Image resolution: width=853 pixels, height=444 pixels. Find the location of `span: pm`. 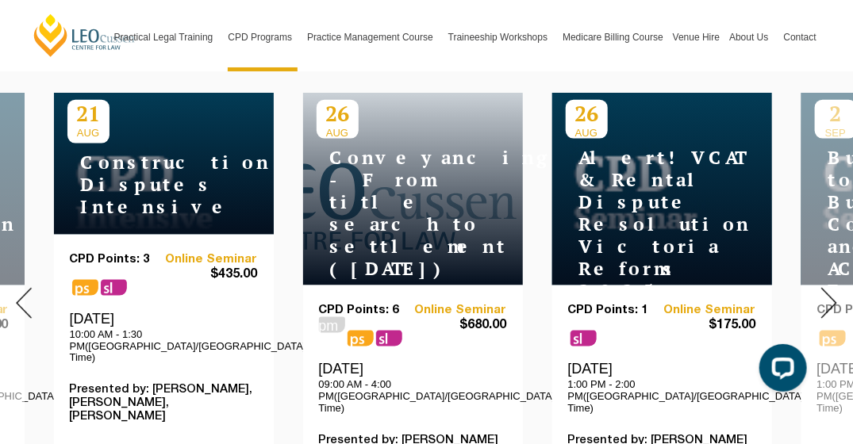

span: pm is located at coordinates (332, 325).